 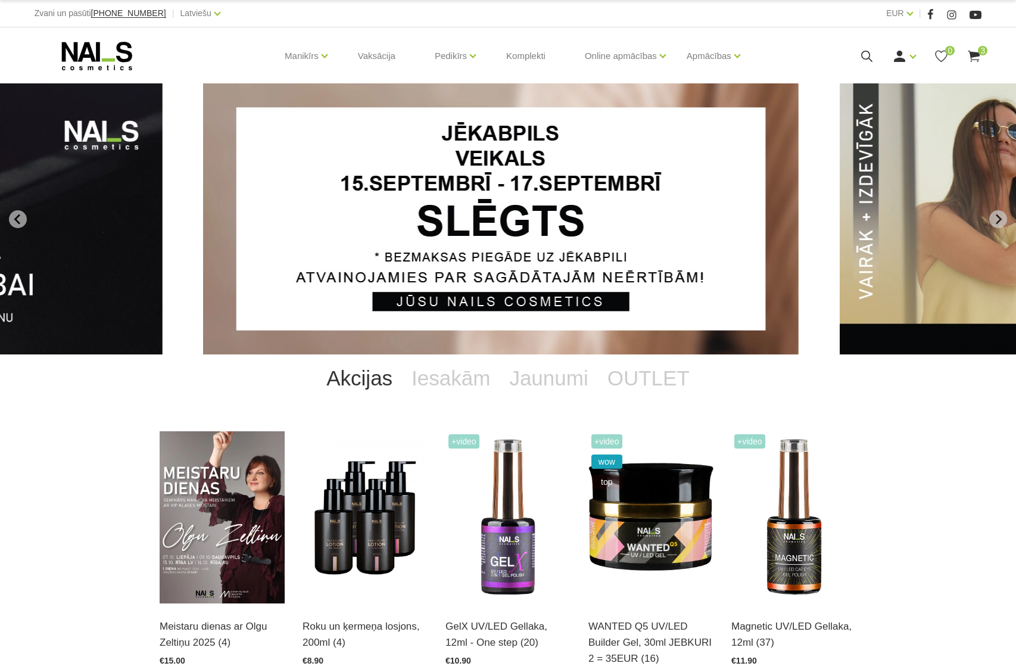 What do you see at coordinates (793, 517) in the screenshot?
I see `img: Ilgnoturīga gellaka, kas sastāv no metāla mikrodaļiņām, kuras īpaša magnēta ietekmē var pārvērst ...` at bounding box center [793, 517].